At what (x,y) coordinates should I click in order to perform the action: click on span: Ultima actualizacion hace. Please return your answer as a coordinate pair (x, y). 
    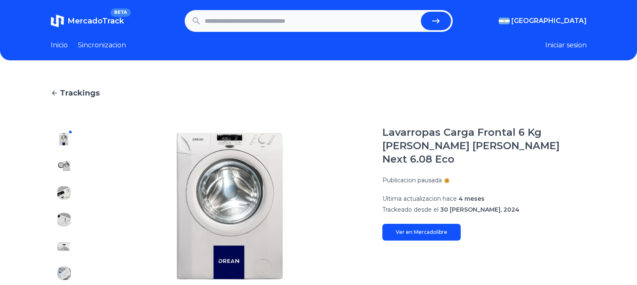
    Looking at the image, I should click on (420, 199).